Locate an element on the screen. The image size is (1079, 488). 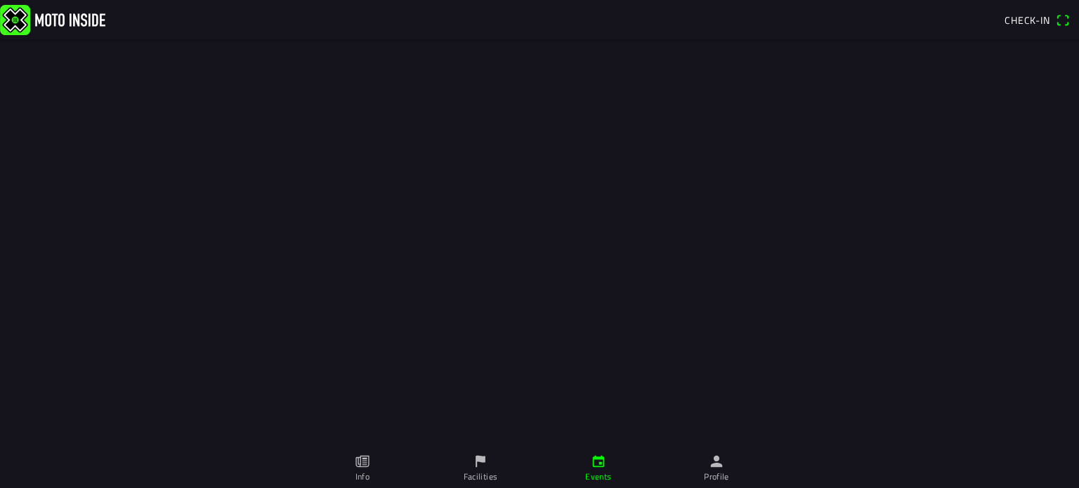
a: Check-inqr scanner is located at coordinates (1037, 20).